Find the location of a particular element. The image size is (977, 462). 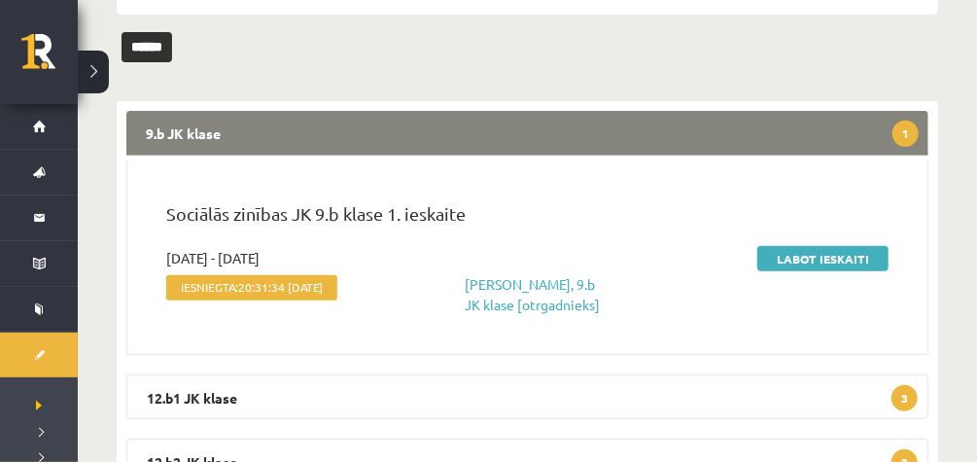

a: Rīgas 1. Tālmācības vidusskola is located at coordinates (50, 58).